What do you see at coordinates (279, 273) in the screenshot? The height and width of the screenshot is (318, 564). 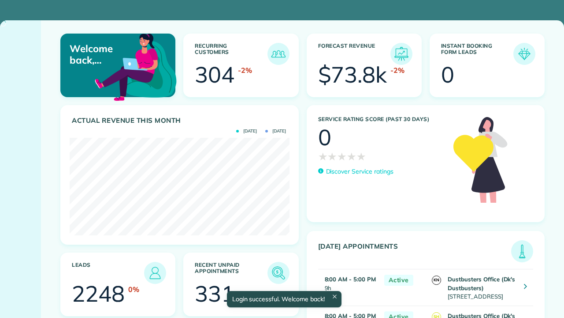 I see `img: icon_unpaid_appointments-47b8ce3997adf2238b356f14209ab4cced10bd1f174958f3ca8f1d0dd7fffeee.png` at bounding box center [279, 273].